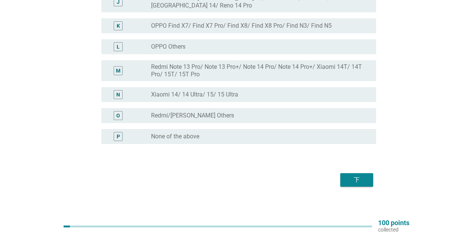  I want to click on div: O, so click(118, 115).